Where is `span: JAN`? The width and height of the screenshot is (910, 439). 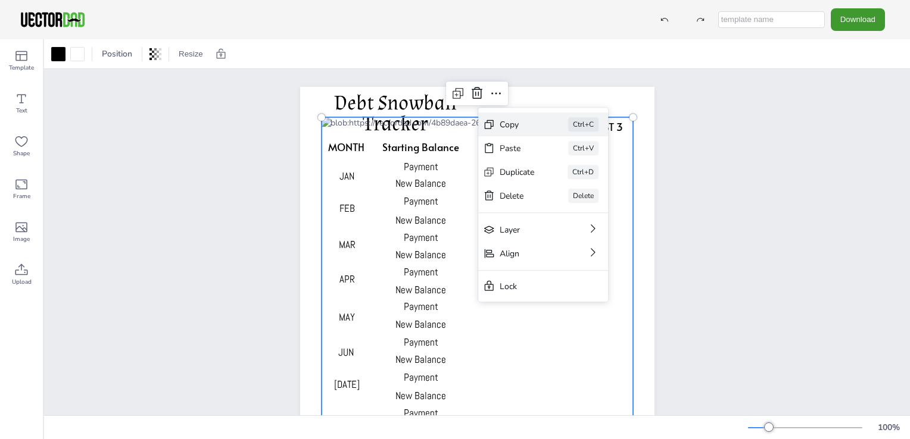 span: JAN is located at coordinates (346, 176).